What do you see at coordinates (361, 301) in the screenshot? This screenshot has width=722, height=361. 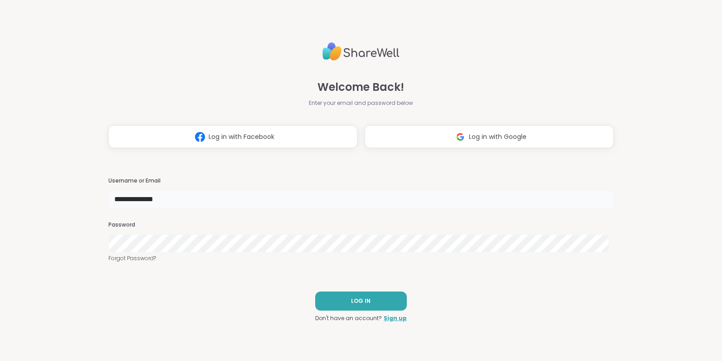 I see `button: LOG IN` at bounding box center [361, 301].